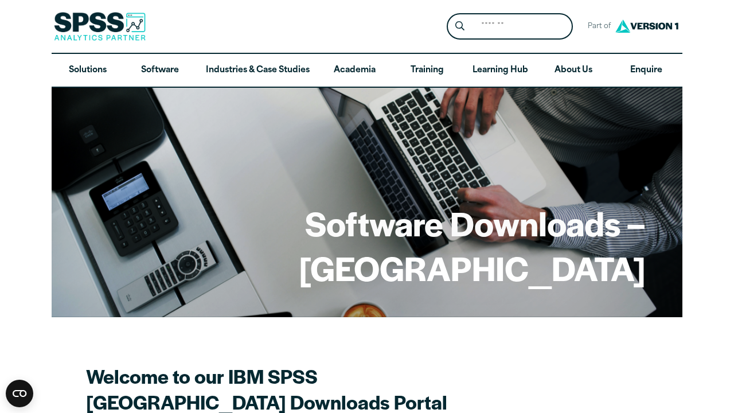 This screenshot has width=734, height=413. I want to click on form: Site Header Search Form, so click(510, 26).